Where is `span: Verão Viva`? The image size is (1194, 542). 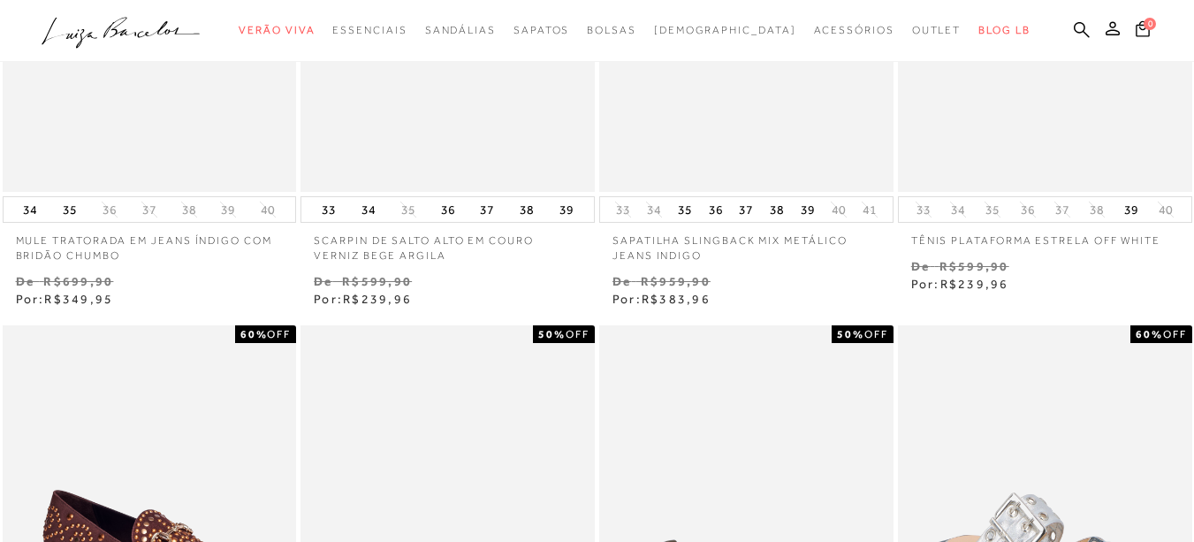 span: Verão Viva is located at coordinates (277, 30).